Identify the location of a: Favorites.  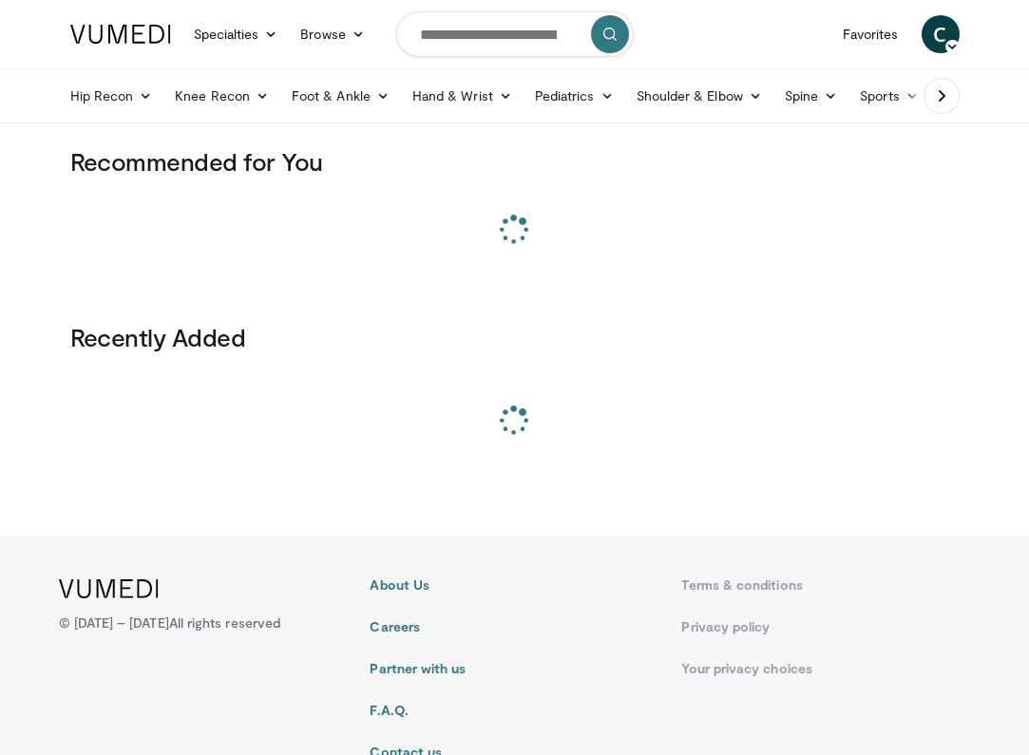
(870, 34).